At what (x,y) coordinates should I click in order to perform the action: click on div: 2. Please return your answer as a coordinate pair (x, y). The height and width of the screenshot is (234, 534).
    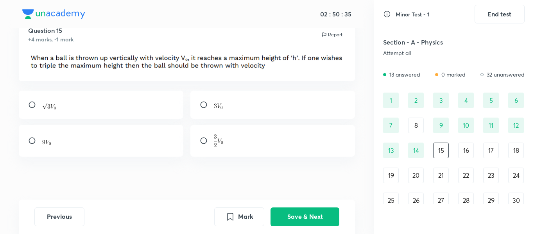
    Looking at the image, I should click on (416, 101).